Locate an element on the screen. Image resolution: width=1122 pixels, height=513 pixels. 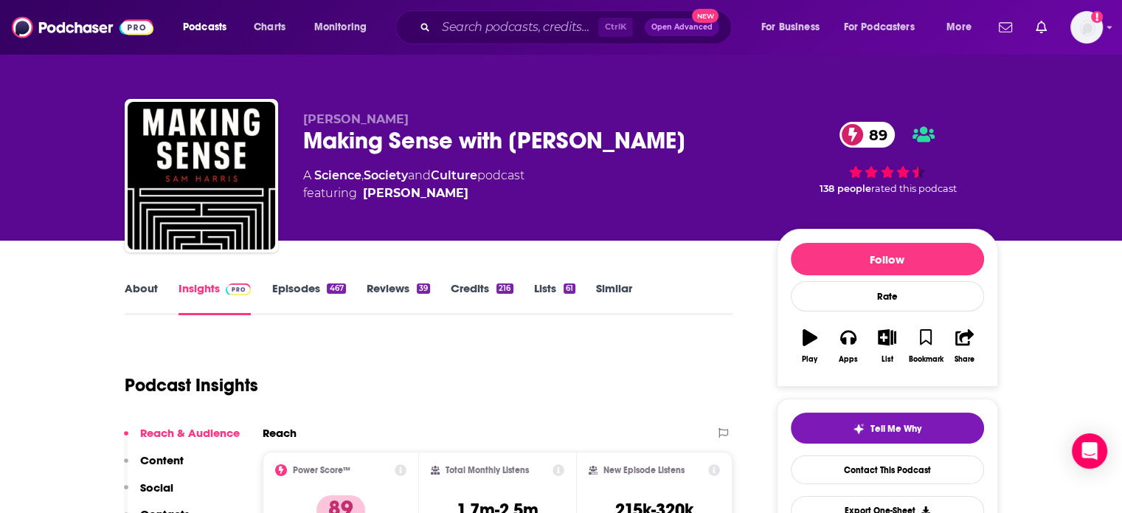
span: More is located at coordinates (959, 27).